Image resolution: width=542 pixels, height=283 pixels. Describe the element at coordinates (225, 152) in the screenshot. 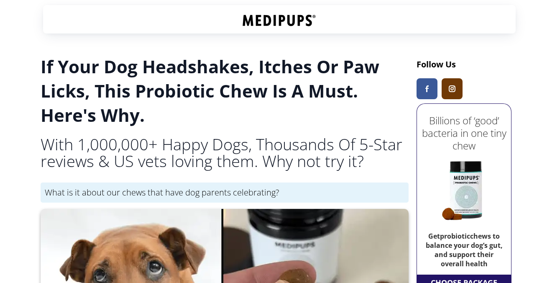

I see `h2: With 1,000,000+ Happy Dogs, Thousands Of 5-Star reviews & US vets loving them. Why not try it?` at that location.